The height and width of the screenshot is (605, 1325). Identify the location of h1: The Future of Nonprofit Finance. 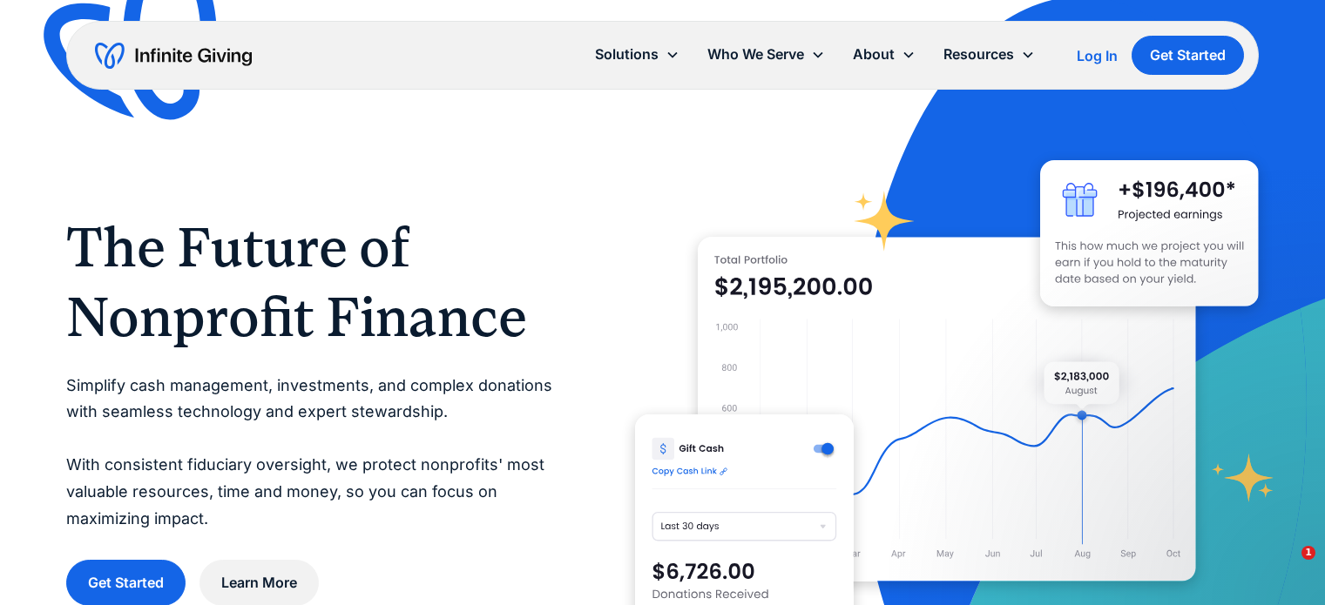
(315, 282).